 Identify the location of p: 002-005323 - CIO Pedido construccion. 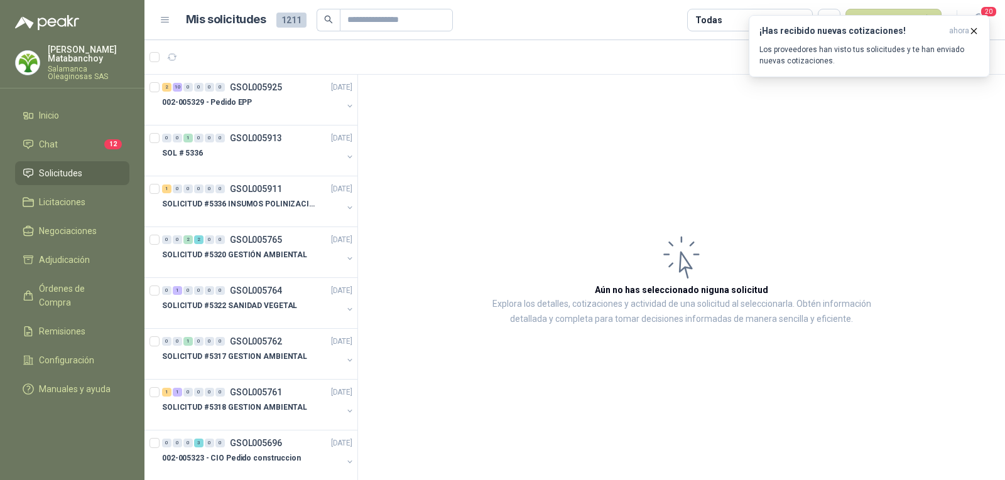
(231, 458).